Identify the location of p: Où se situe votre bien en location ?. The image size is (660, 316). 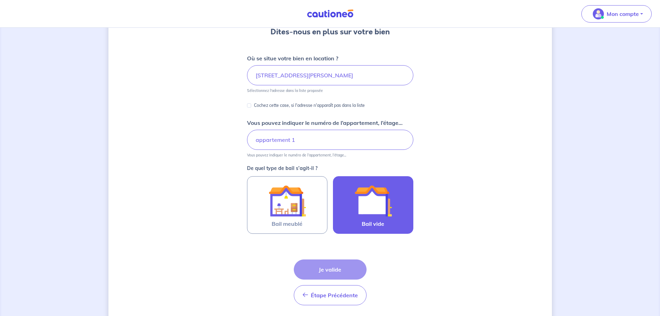
(292, 58).